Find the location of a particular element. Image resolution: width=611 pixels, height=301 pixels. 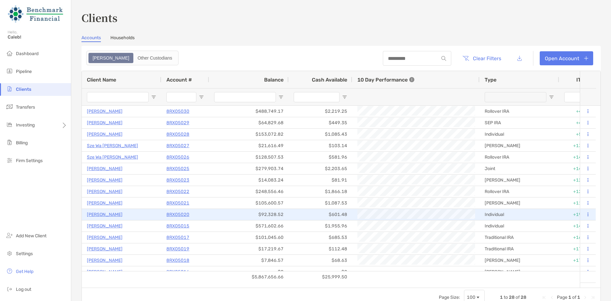

a: 8RX05025 is located at coordinates (178, 168).